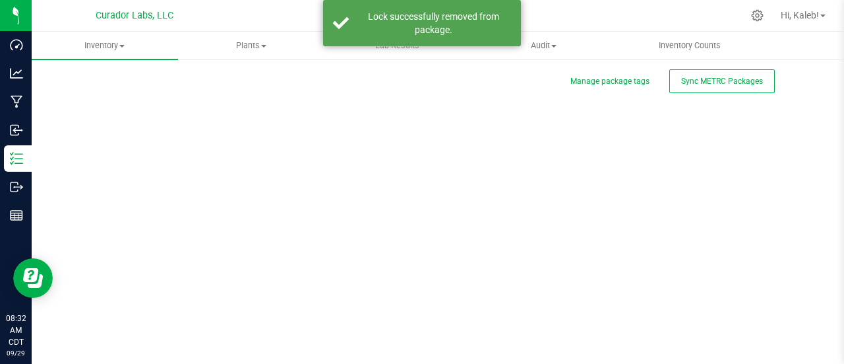  I want to click on inline-svg: Inbound, so click(16, 130).